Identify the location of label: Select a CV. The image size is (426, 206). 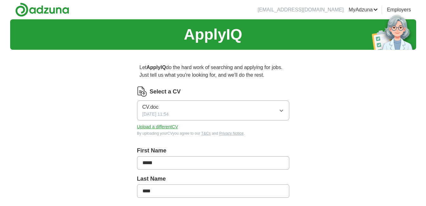
(165, 92).